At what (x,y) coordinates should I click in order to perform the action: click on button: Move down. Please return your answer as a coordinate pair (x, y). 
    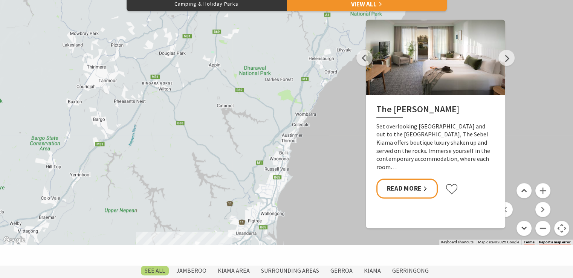
    Looking at the image, I should click on (524, 228).